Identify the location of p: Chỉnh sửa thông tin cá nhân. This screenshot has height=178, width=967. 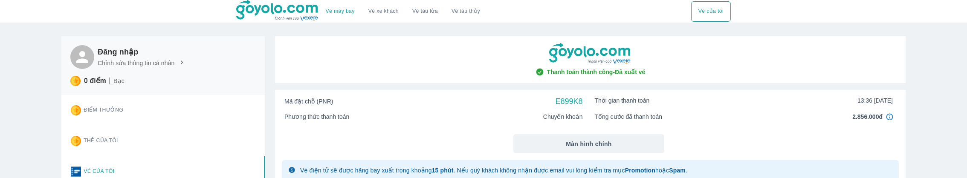
(136, 63).